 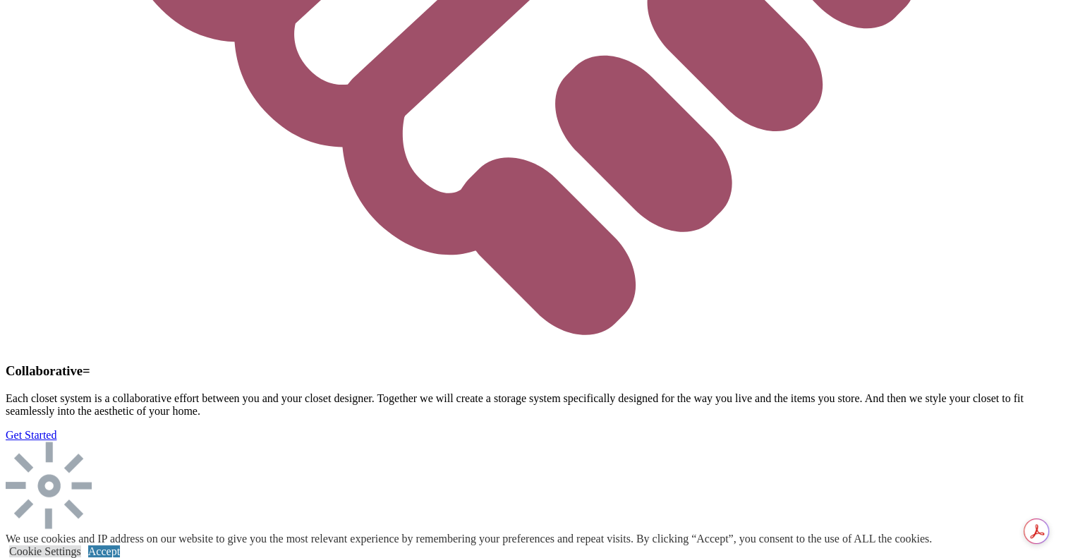 I want to click on a: Get Started, so click(x=31, y=434).